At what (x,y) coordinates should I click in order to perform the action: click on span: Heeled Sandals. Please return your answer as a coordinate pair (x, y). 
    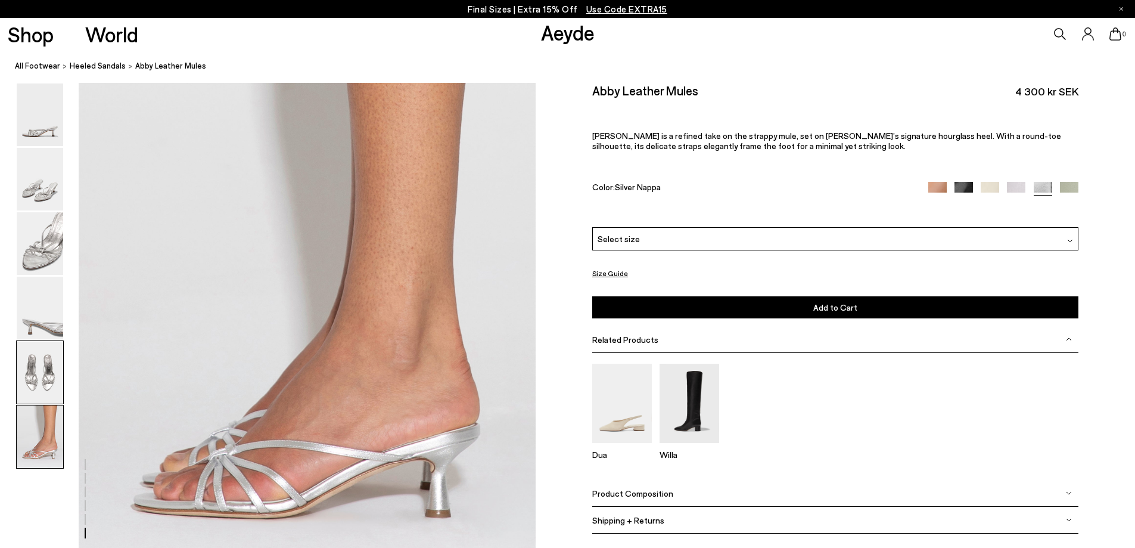
    Looking at the image, I should click on (98, 66).